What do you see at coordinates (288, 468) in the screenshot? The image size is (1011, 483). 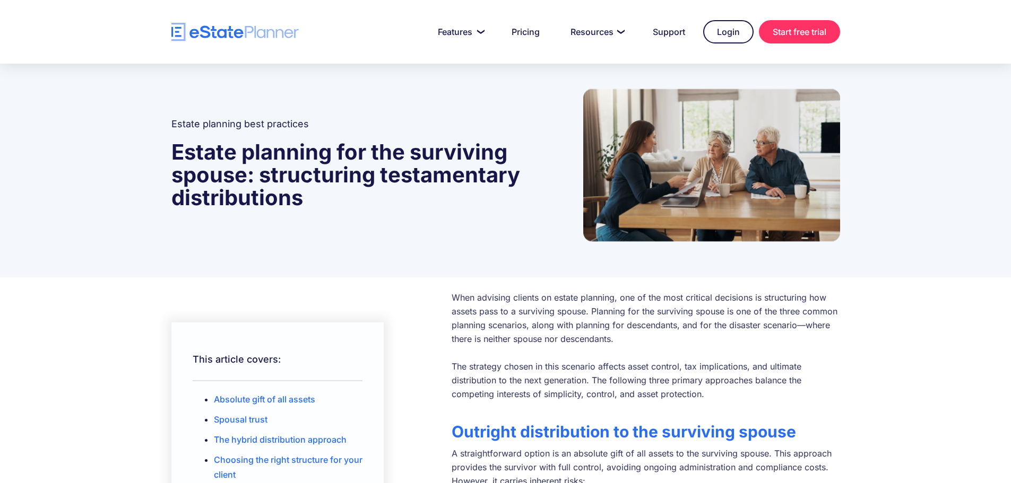 I see `strong: Choosing the right structure for your client` at bounding box center [288, 468].